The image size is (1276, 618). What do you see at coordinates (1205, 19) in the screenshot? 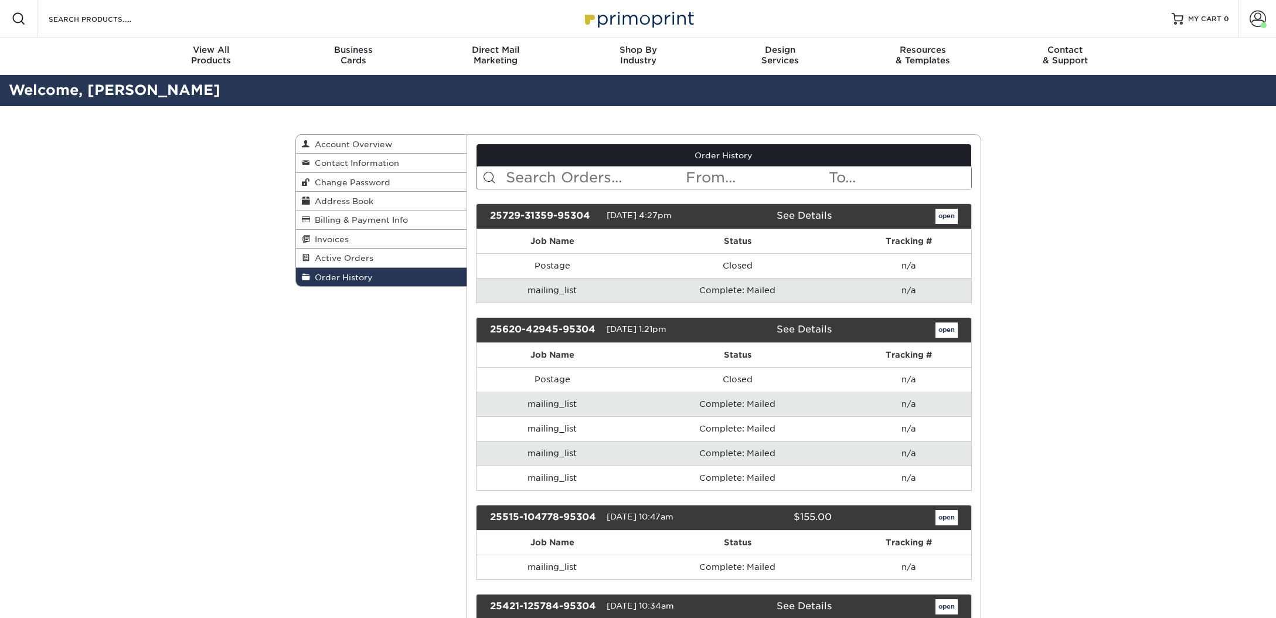
I see `span: MY CART` at bounding box center [1205, 19].